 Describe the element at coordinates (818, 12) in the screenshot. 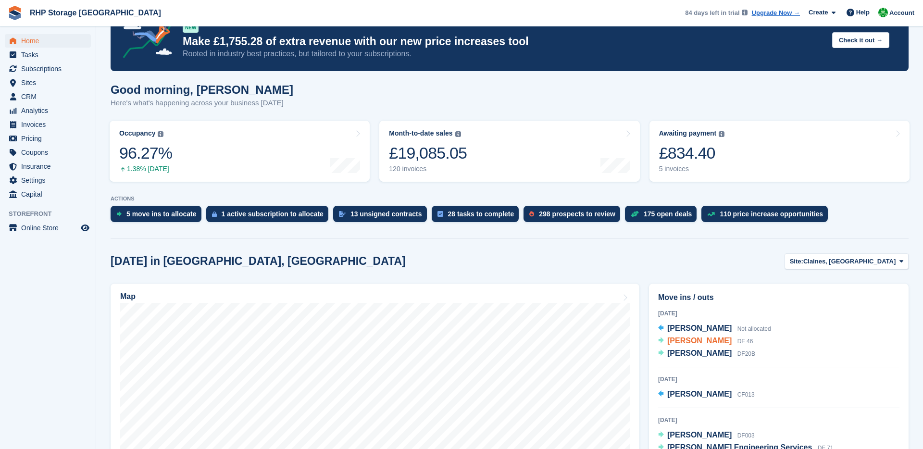

I see `span: Create` at that location.